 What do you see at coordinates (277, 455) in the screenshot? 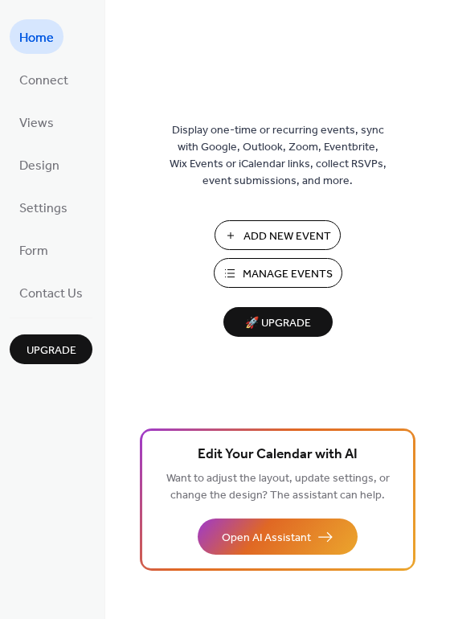
I see `span: Edit Your Calendar with AI` at bounding box center [277, 455].